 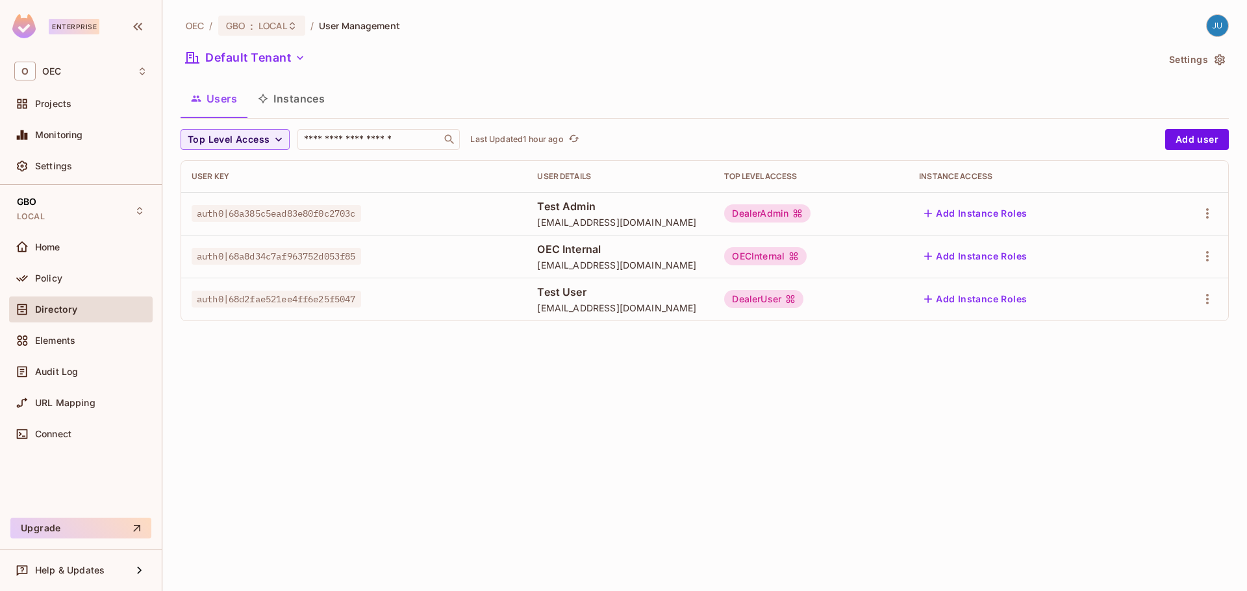 I want to click on button: Users, so click(x=214, y=99).